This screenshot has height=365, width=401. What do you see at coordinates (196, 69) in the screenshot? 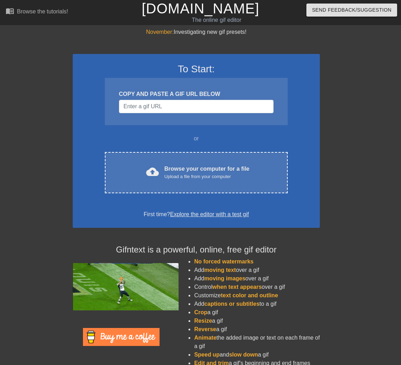
I see `h3: To Start:` at bounding box center [196, 69].